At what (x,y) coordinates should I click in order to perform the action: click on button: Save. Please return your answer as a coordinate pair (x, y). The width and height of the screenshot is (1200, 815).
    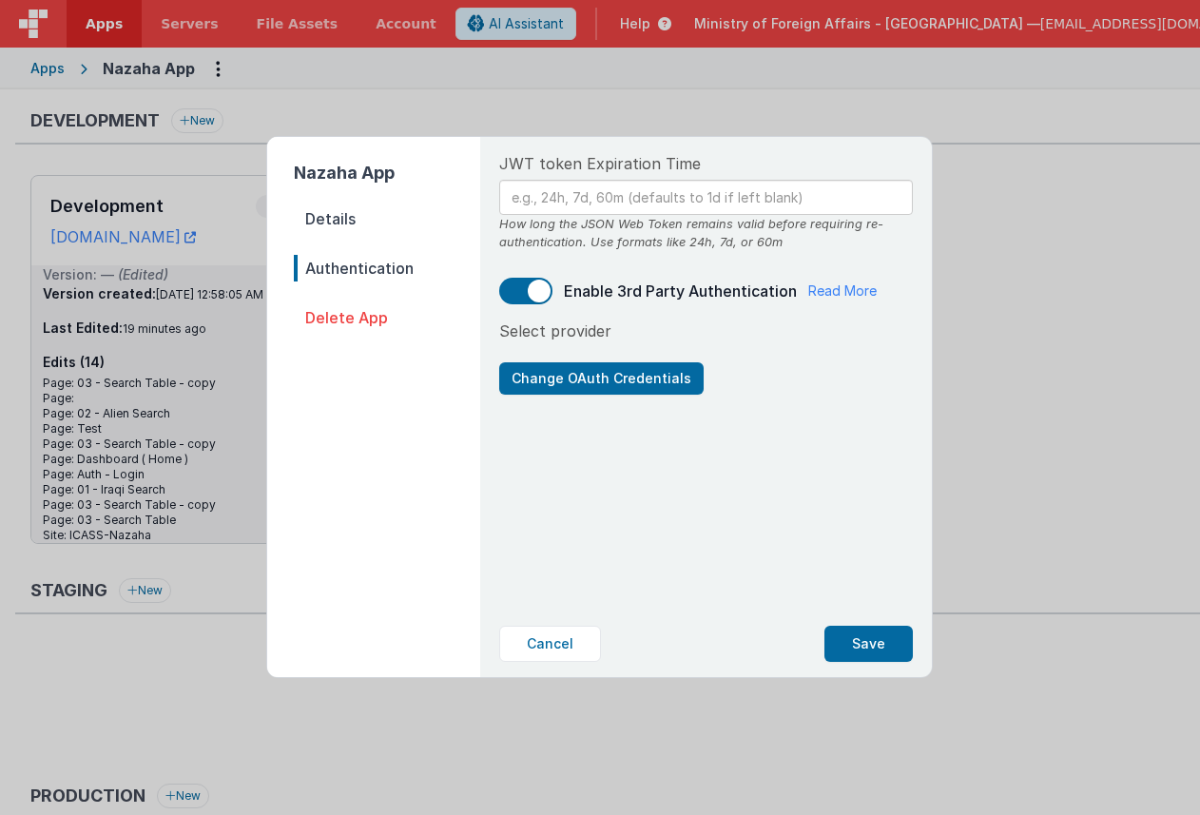
    Looking at the image, I should click on (868, 644).